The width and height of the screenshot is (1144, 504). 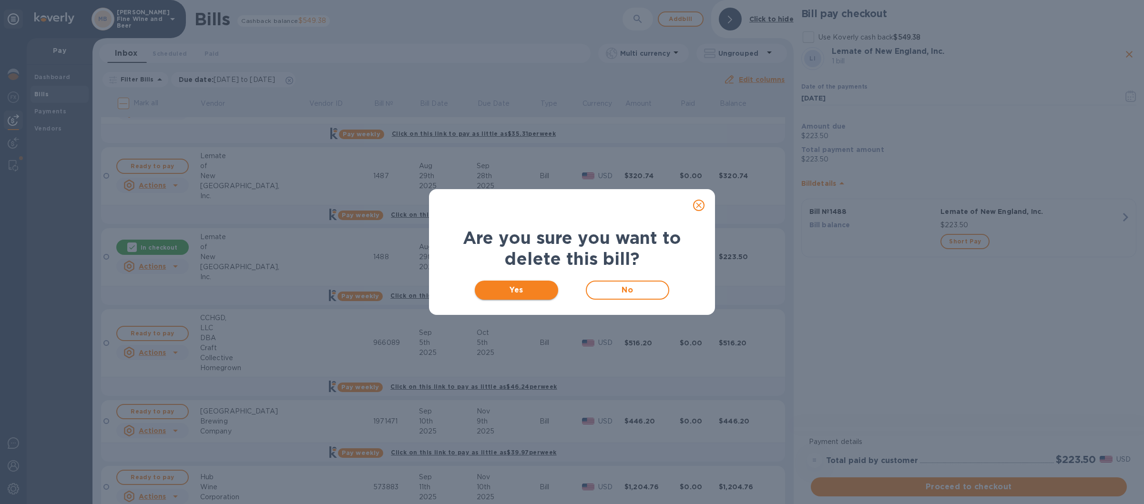 I want to click on button: close, so click(x=699, y=205).